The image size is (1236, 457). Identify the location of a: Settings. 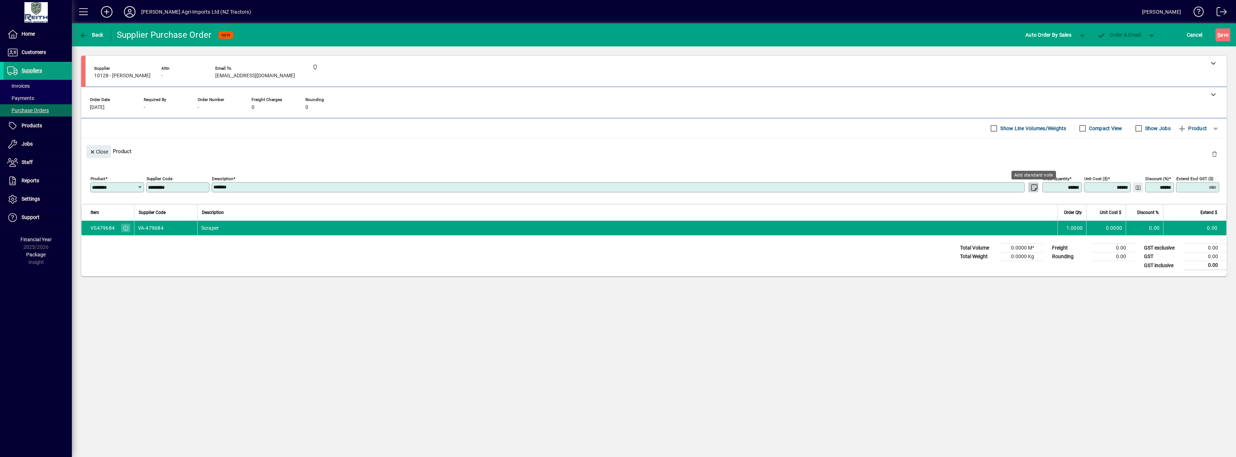
(38, 199).